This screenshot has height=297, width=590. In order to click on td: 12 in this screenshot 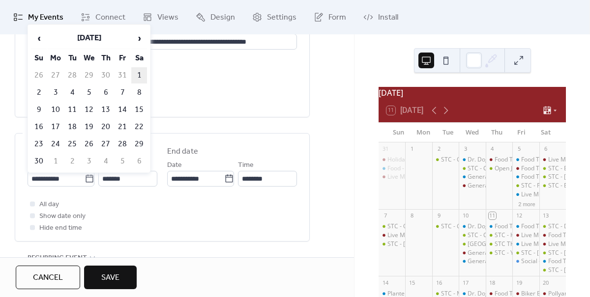, I will do `click(89, 110)`.